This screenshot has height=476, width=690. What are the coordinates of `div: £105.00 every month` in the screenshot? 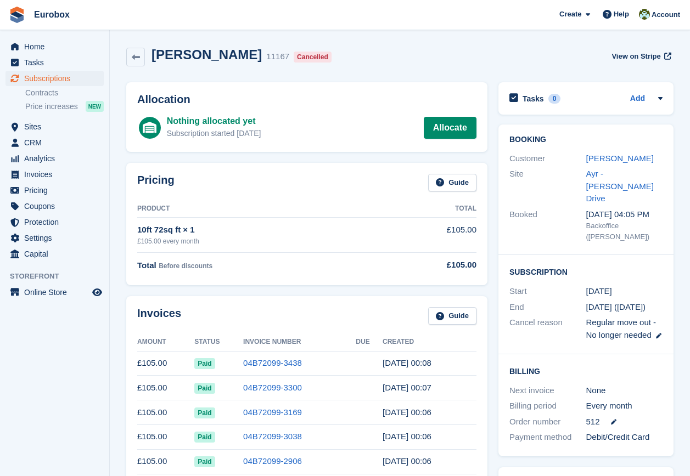 It's located at (259, 242).